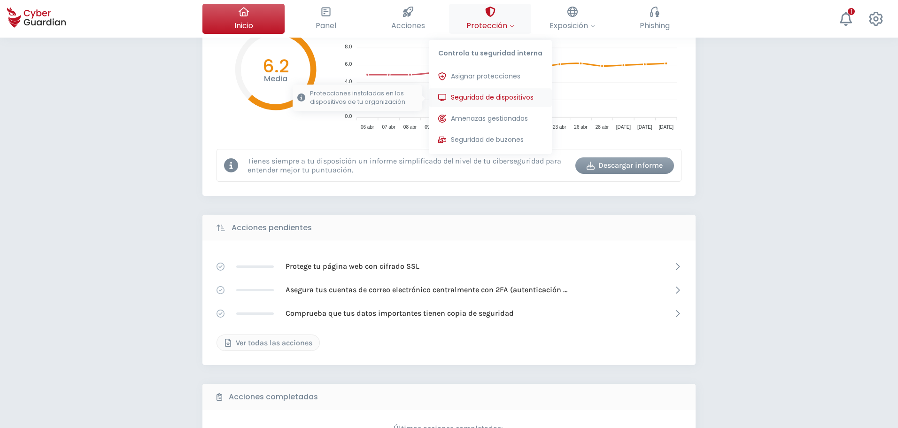 Image resolution: width=898 pixels, height=428 pixels. What do you see at coordinates (490, 77) in the screenshot?
I see `button: Asignar protecciones` at bounding box center [490, 77].